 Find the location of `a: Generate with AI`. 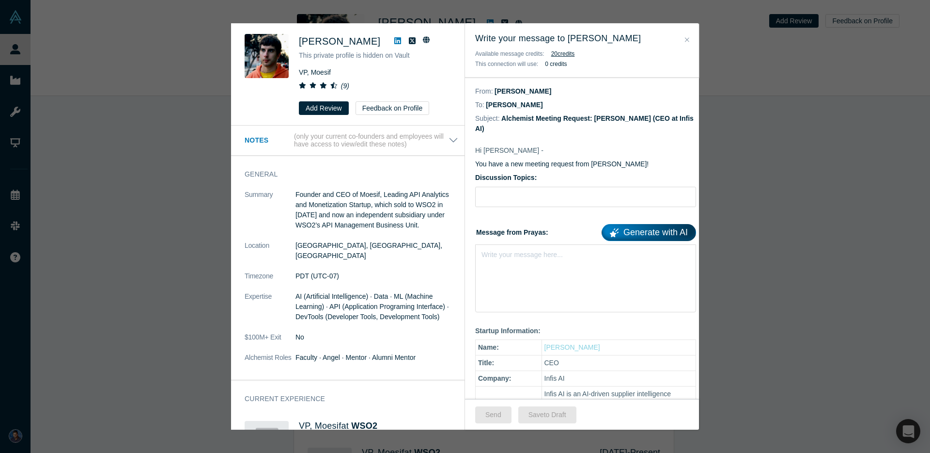

a: Generate with AI is located at coordinates (649, 232).